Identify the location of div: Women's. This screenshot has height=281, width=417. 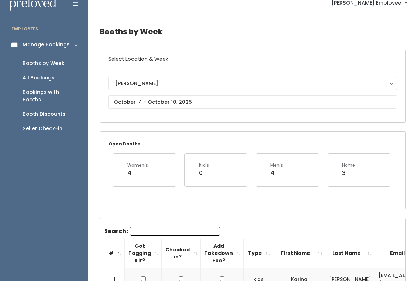
(137, 165).